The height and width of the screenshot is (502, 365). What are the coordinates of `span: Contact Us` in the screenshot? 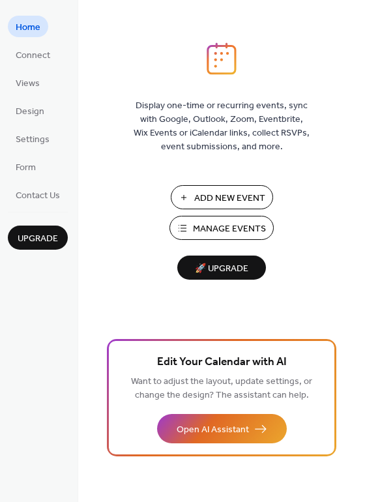 It's located at (38, 196).